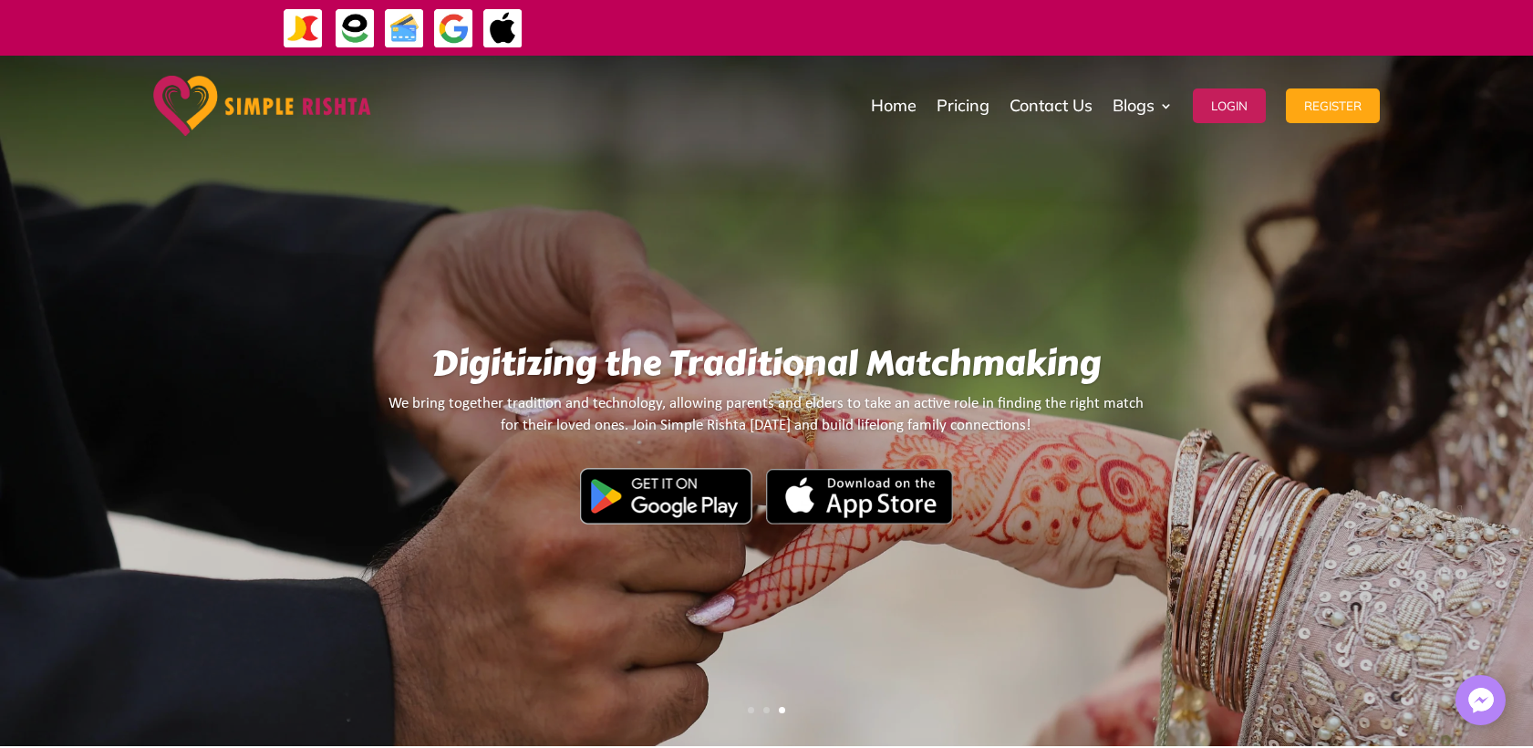 The height and width of the screenshot is (748, 1533). What do you see at coordinates (355, 28) in the screenshot?
I see `img: EasyPaisa-icon` at bounding box center [355, 28].